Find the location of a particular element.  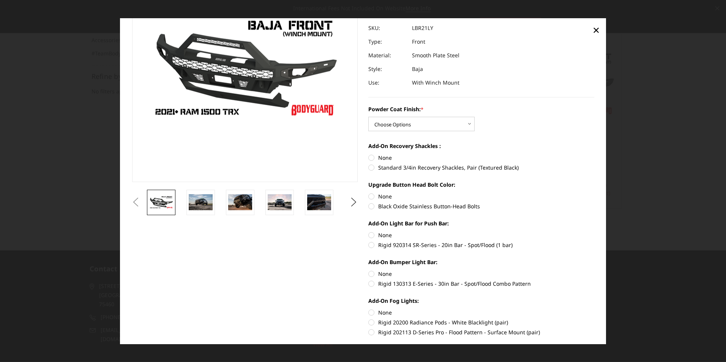

a: Close is located at coordinates (596, 30).